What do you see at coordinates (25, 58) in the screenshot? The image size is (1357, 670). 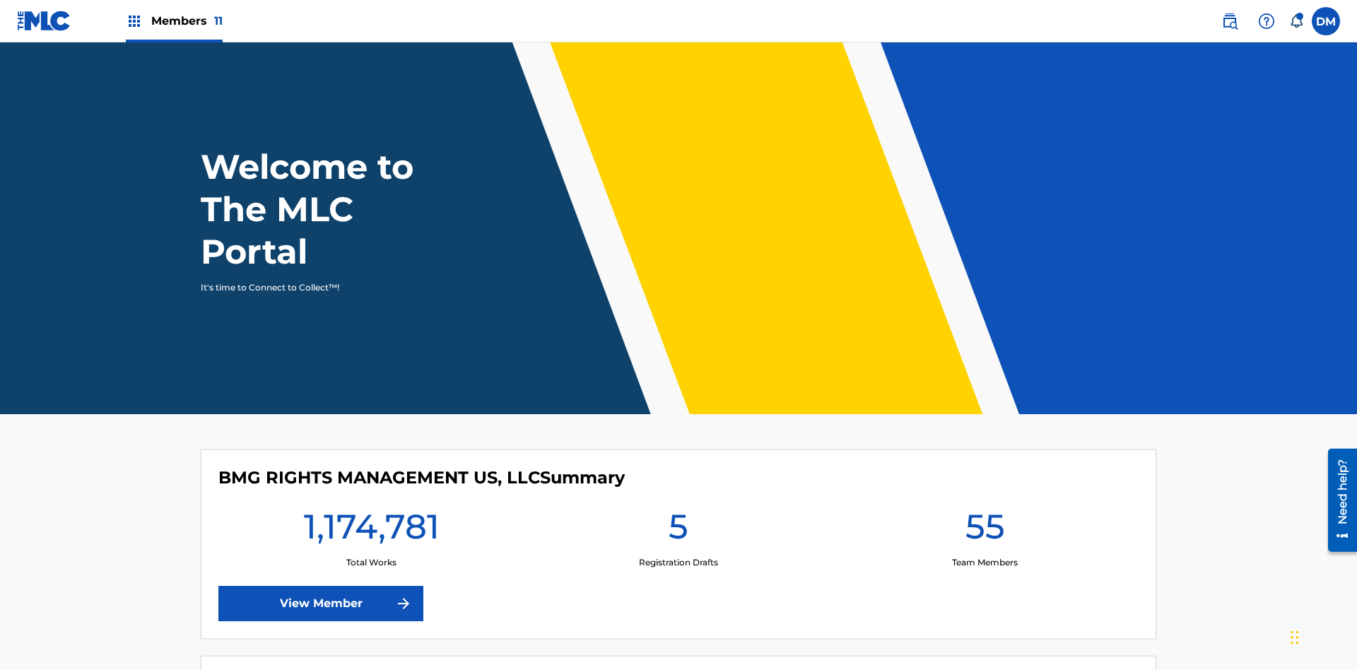 I see `div: Open Resource Center` at bounding box center [25, 58].